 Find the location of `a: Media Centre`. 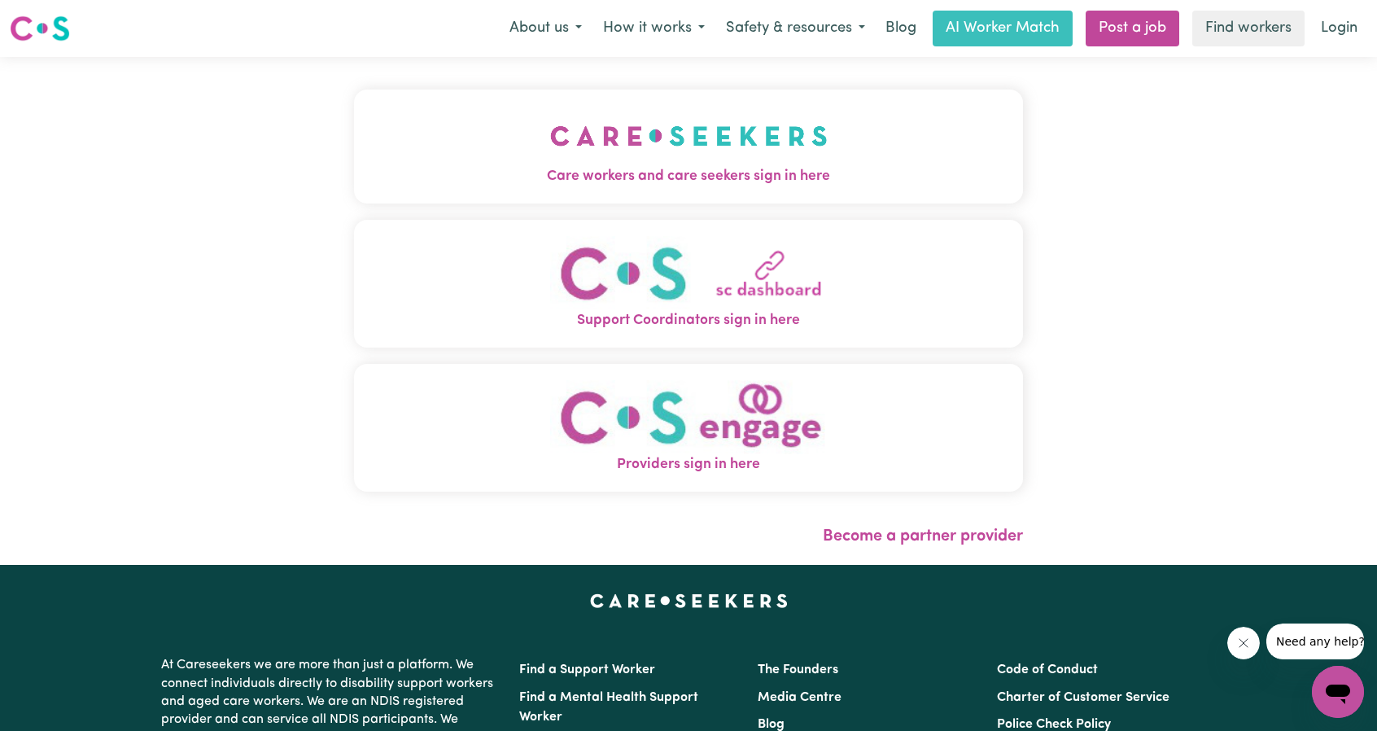

a: Media Centre is located at coordinates (799, 698).